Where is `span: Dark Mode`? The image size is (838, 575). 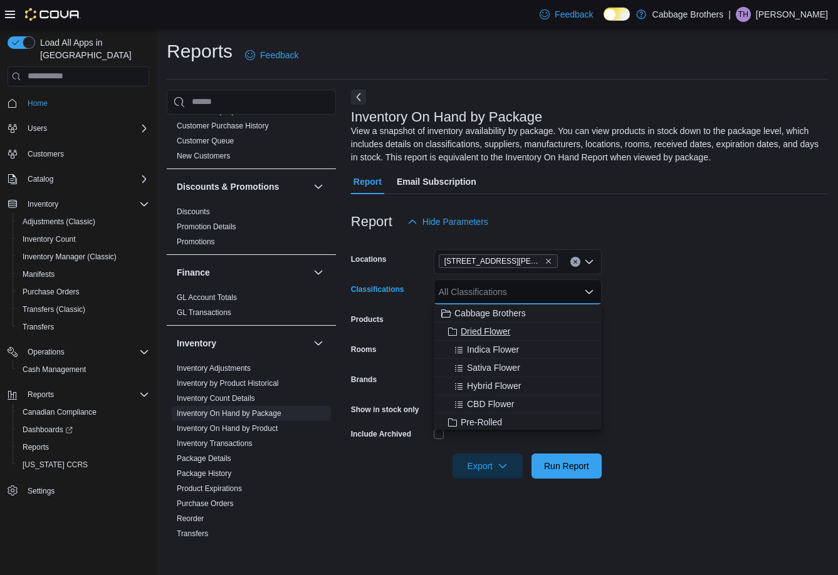 span: Dark Mode is located at coordinates (604, 21).